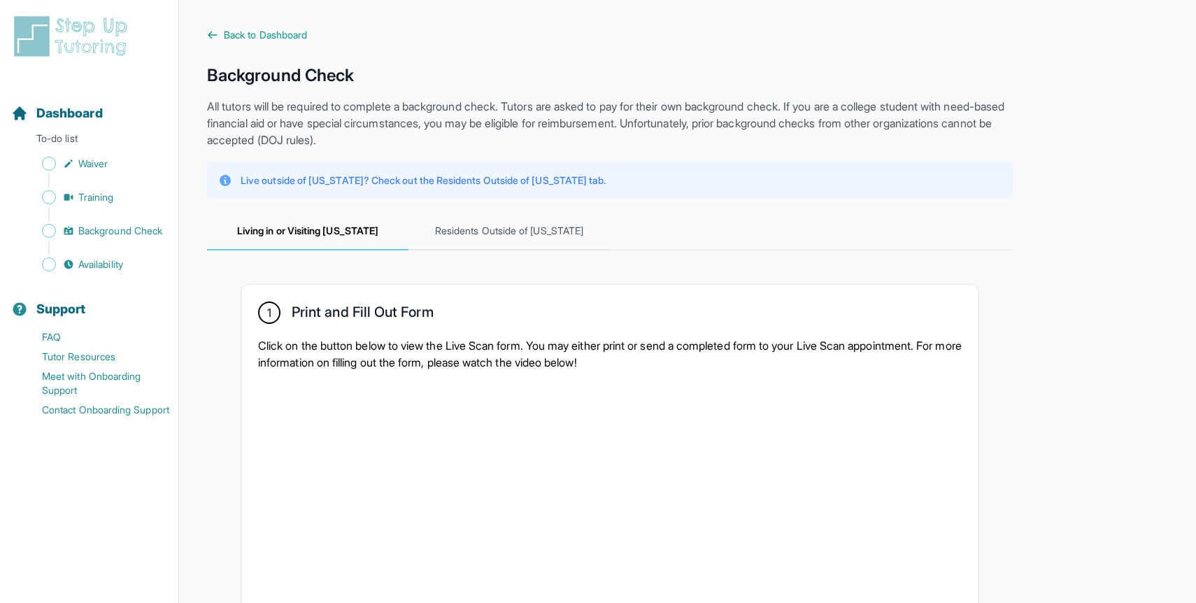  What do you see at coordinates (610, 123) in the screenshot?
I see `p: All tutors will be required to complete a background check. Tutors are asked to pay for their own...` at bounding box center [610, 123].